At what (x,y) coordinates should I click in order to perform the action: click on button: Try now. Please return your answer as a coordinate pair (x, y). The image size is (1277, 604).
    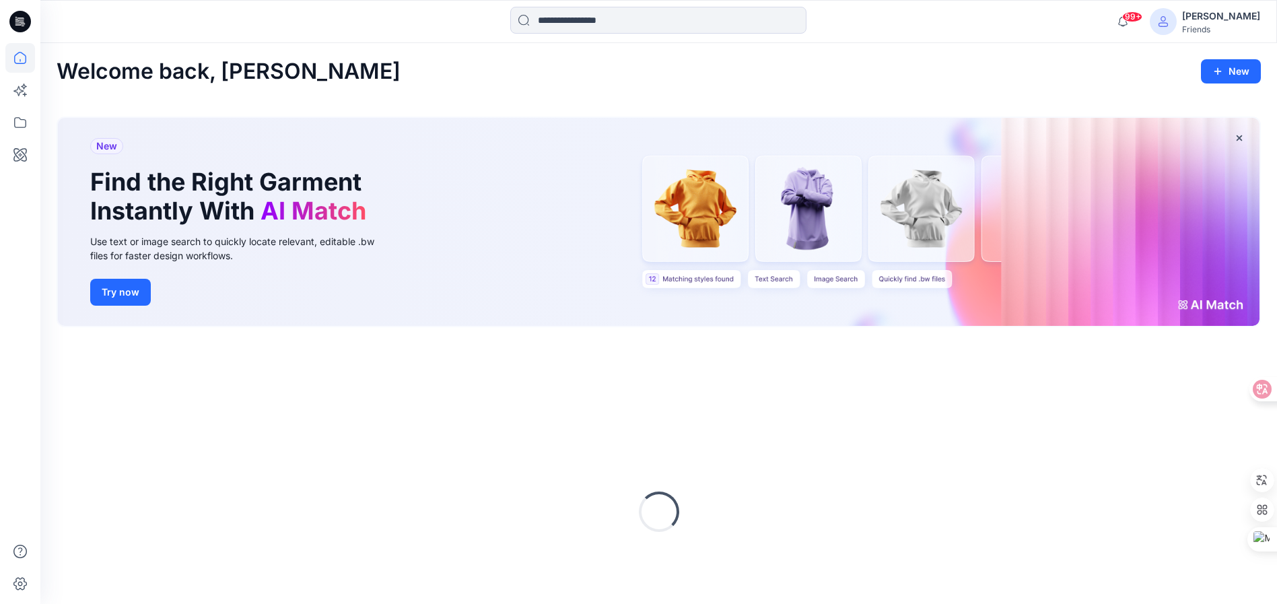
    Looking at the image, I should click on (120, 292).